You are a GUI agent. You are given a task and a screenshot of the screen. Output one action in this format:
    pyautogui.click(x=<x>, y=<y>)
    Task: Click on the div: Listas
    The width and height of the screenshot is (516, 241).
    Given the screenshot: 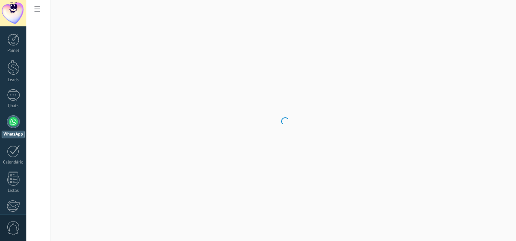 What is the action you would take?
    pyautogui.click(x=13, y=191)
    